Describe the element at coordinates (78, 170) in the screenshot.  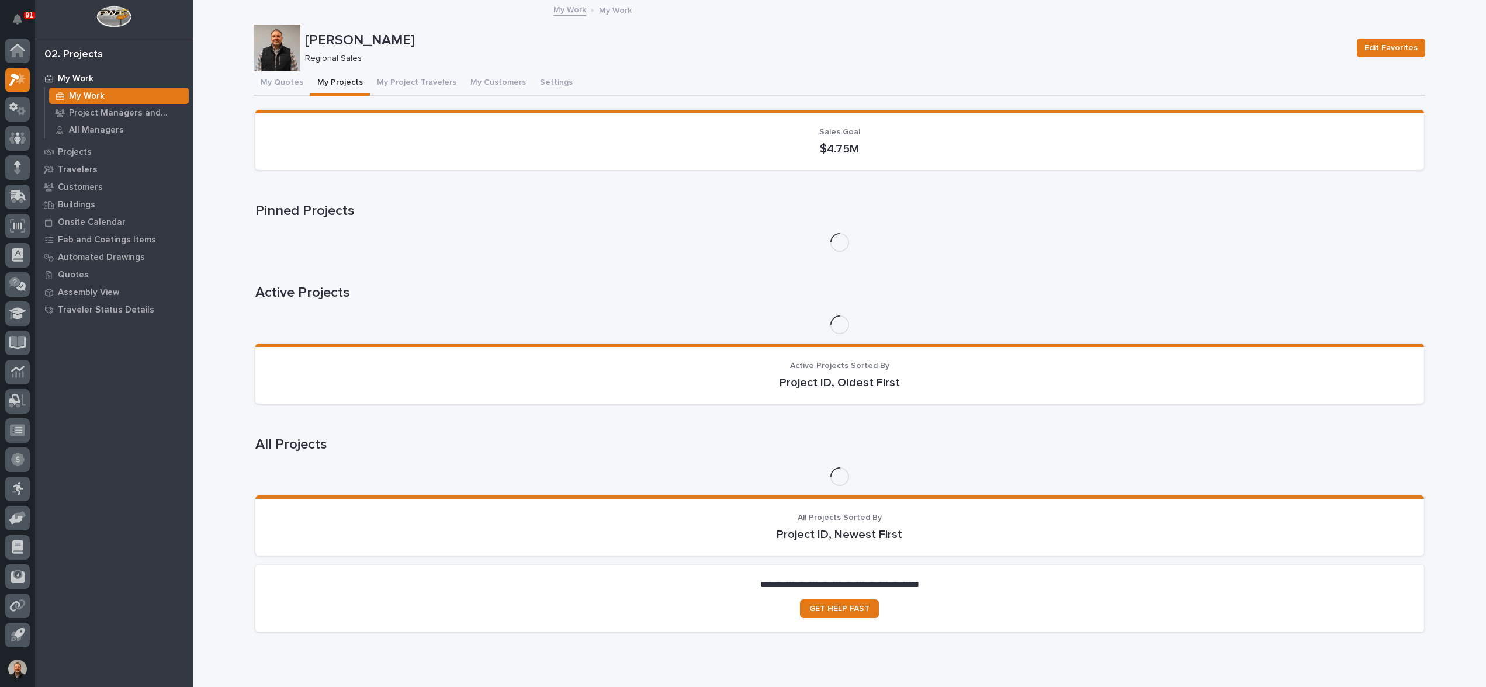
I see `p: Travelers` at that location.